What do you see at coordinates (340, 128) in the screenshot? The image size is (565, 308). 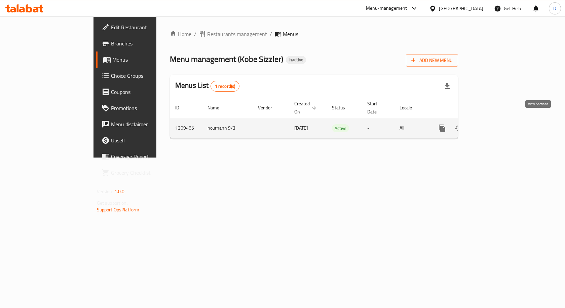 I see `span: Active` at bounding box center [340, 128].